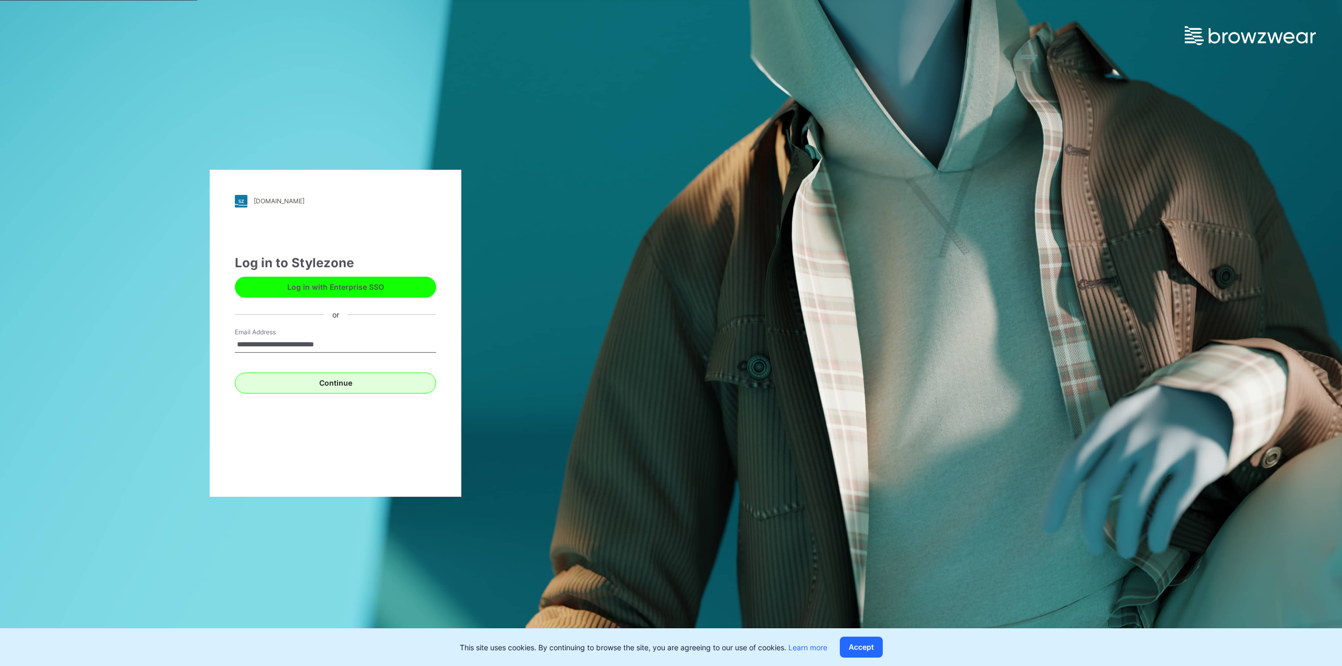 The width and height of the screenshot is (1342, 666). What do you see at coordinates (335, 314) in the screenshot?
I see `div: or` at bounding box center [335, 314].